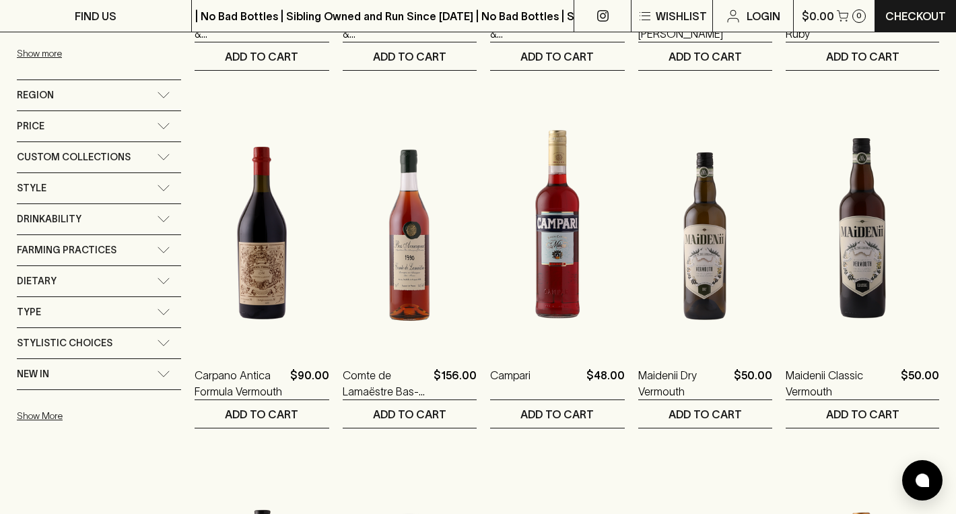  Describe the element at coordinates (29, 312) in the screenshot. I see `span: Type` at that location.